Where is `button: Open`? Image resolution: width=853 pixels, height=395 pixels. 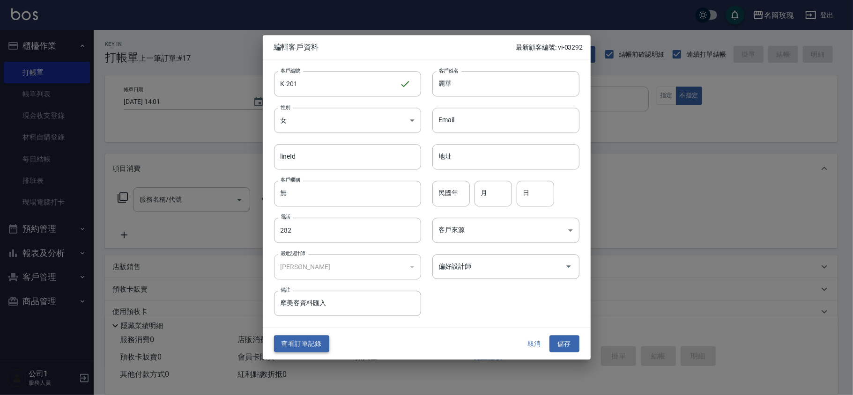 button: Open is located at coordinates (569, 267).